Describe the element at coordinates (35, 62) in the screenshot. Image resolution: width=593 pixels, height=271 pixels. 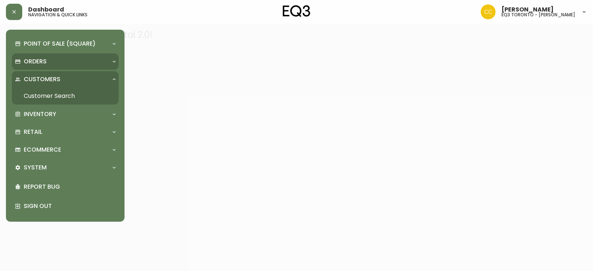
I see `p: Orders` at that location.